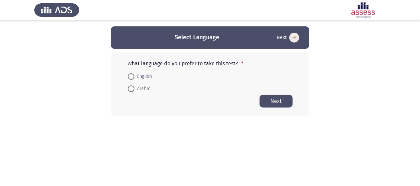  I want to click on p: What language do you prefer to take this test?, so click(210, 63).